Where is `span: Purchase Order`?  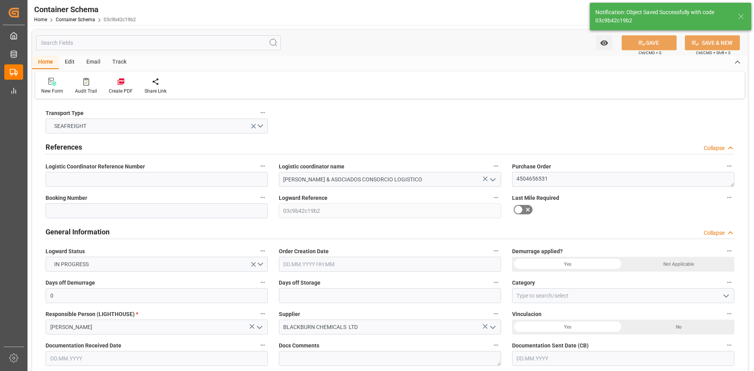 span: Purchase Order is located at coordinates (531, 166).